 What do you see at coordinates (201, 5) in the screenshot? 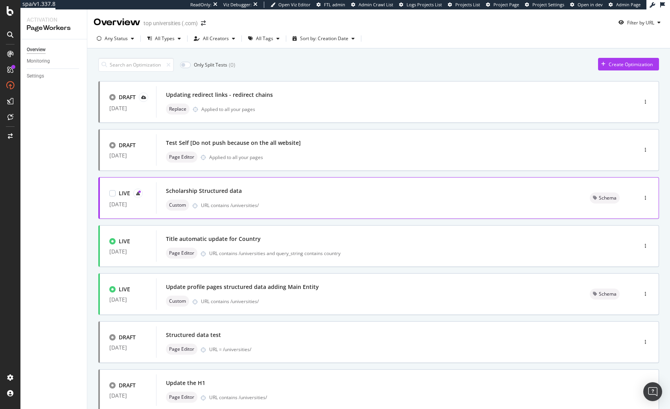
I see `div: ReadOnly:` at bounding box center [201, 5].